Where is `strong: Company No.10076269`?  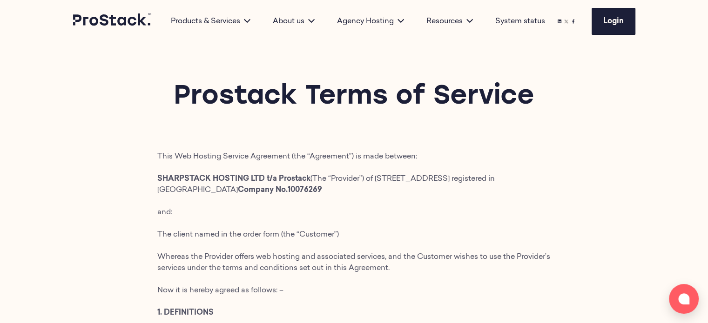
strong: Company No.10076269 is located at coordinates (280, 190).